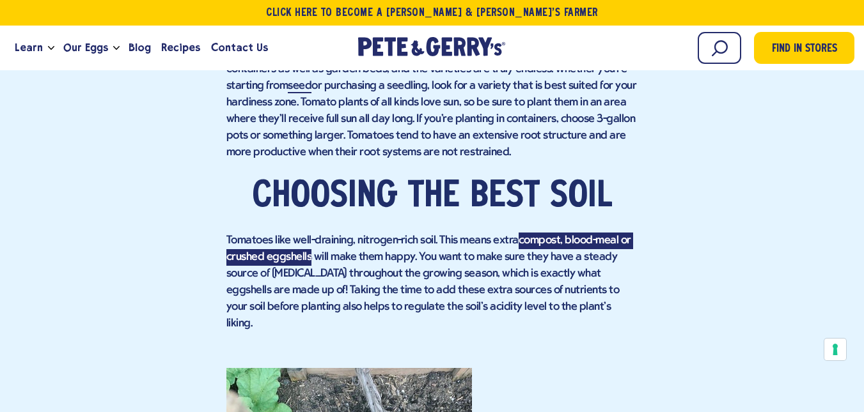  What do you see at coordinates (432, 283) in the screenshot?
I see `p: Tomatoes like well-draining, nitrogen-rich soil. This means extra , blood-meal or crushed eggshel...` at bounding box center [432, 283].